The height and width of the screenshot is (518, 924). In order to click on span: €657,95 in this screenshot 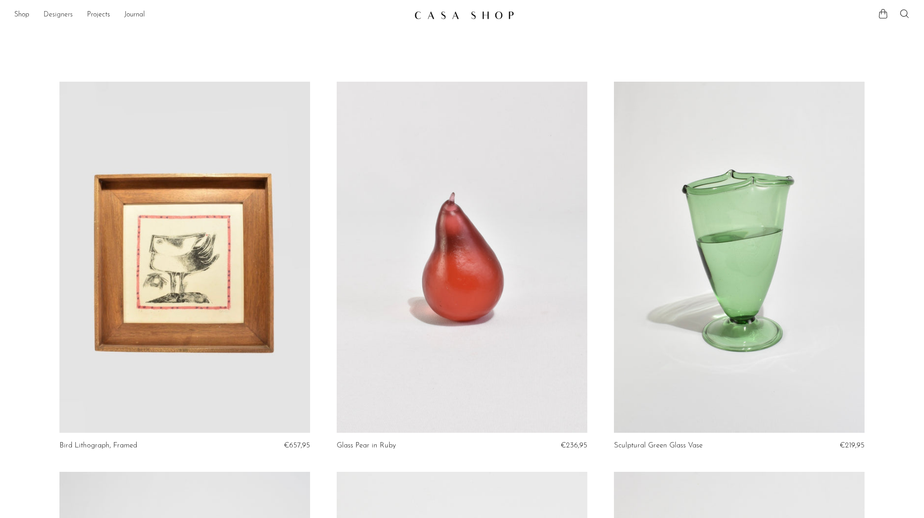, I will do `click(297, 445)`.